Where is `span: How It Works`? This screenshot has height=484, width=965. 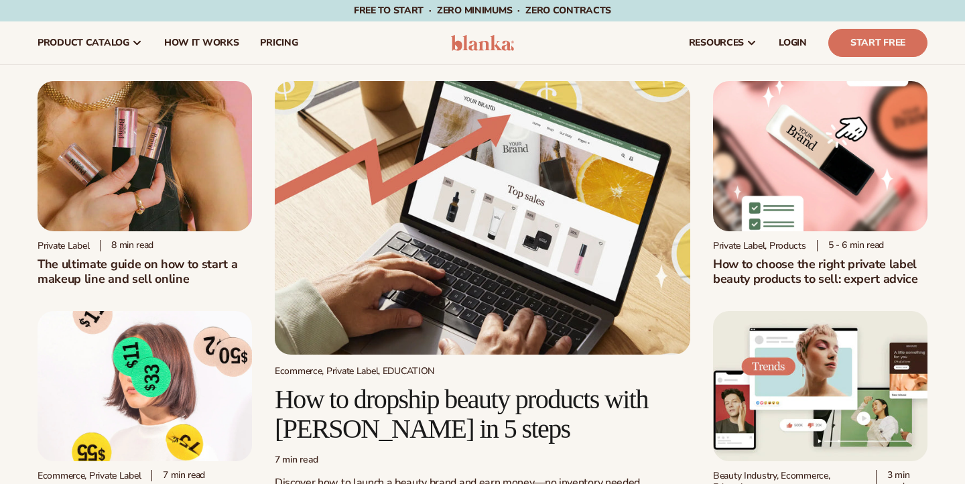 span: How It Works is located at coordinates (202, 43).